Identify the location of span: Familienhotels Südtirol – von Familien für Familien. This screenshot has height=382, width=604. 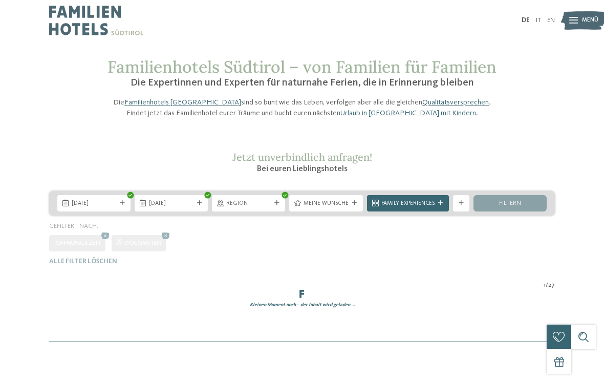
(302, 67).